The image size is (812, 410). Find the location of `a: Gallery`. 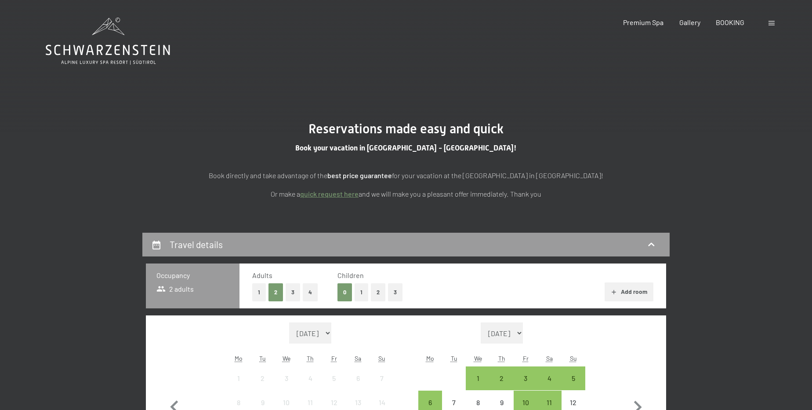

a: Gallery is located at coordinates (690, 22).